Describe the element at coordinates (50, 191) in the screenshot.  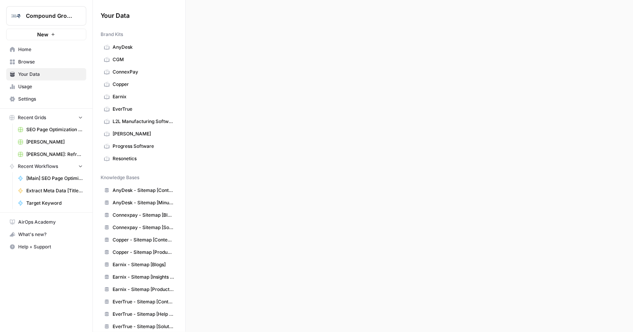
I see `a: Extract Meta Data [Title, Meta & H1]` at that location.